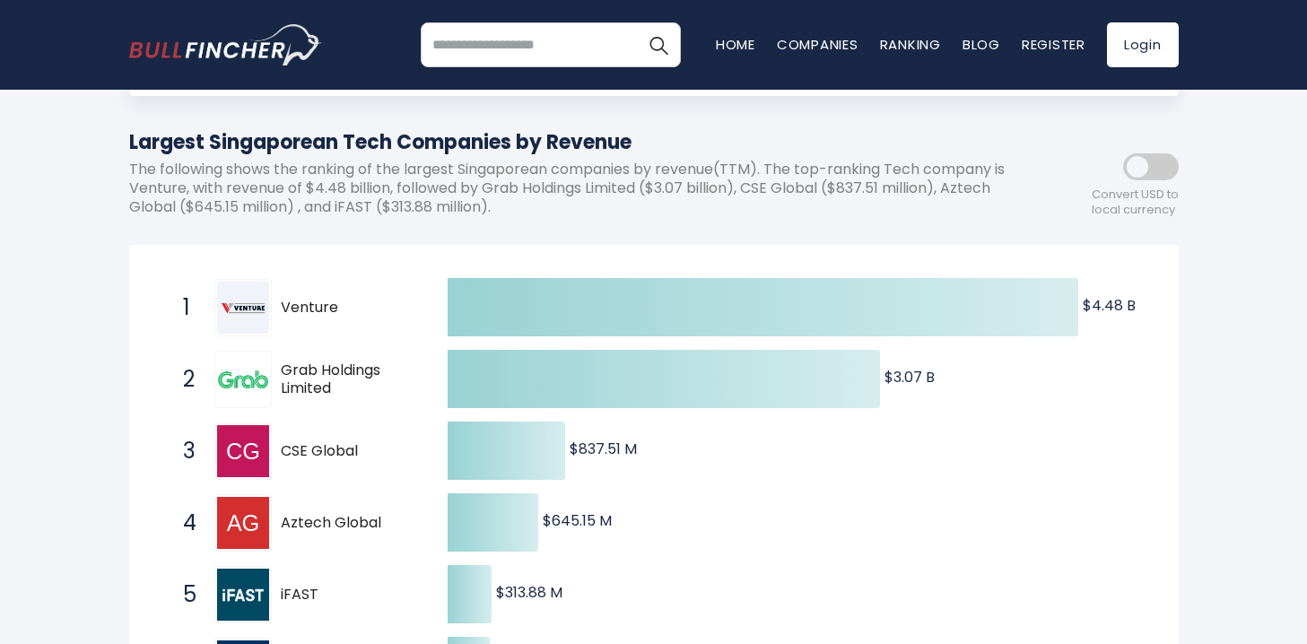 The height and width of the screenshot is (644, 1307). What do you see at coordinates (1143, 45) in the screenshot?
I see `a: Login` at bounding box center [1143, 45].